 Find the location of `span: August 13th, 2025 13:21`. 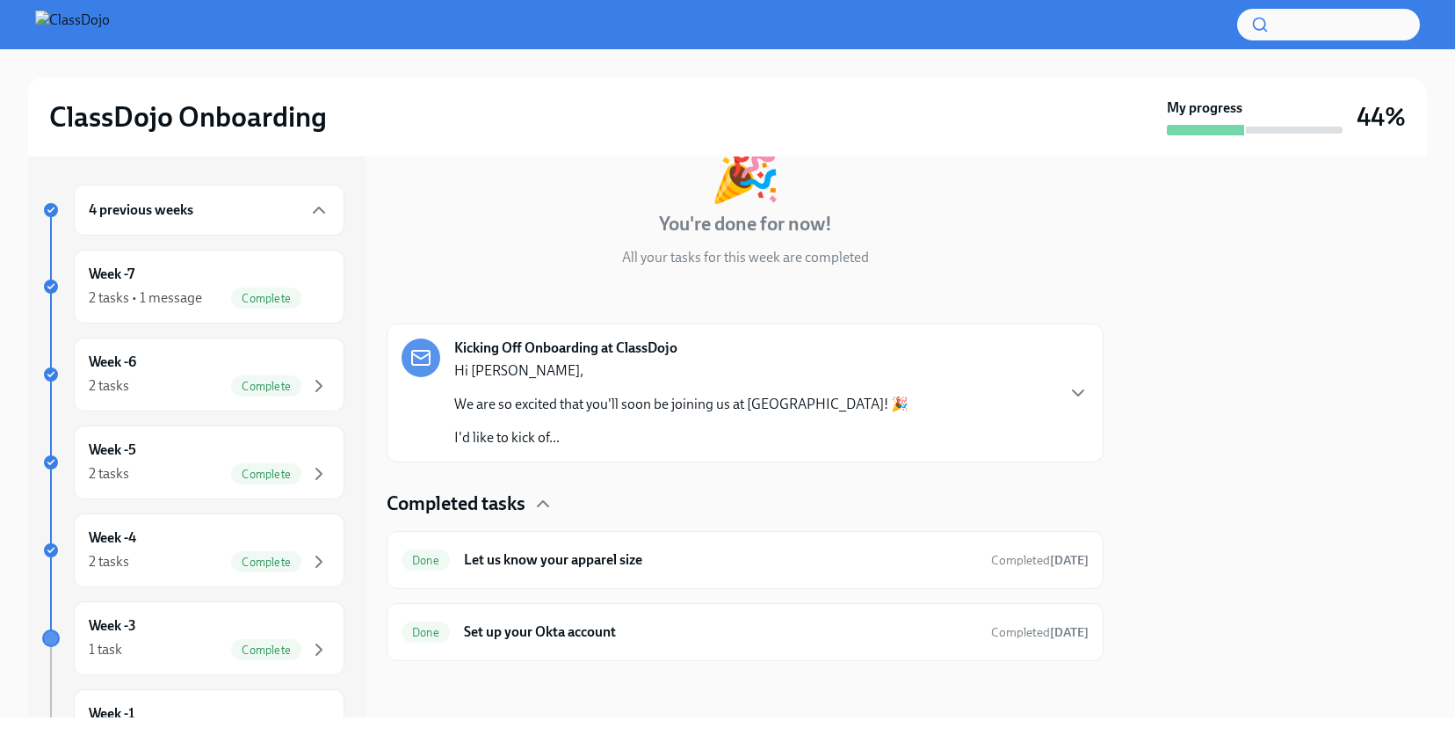

span: August 13th, 2025 13:21 is located at coordinates (1039, 632).